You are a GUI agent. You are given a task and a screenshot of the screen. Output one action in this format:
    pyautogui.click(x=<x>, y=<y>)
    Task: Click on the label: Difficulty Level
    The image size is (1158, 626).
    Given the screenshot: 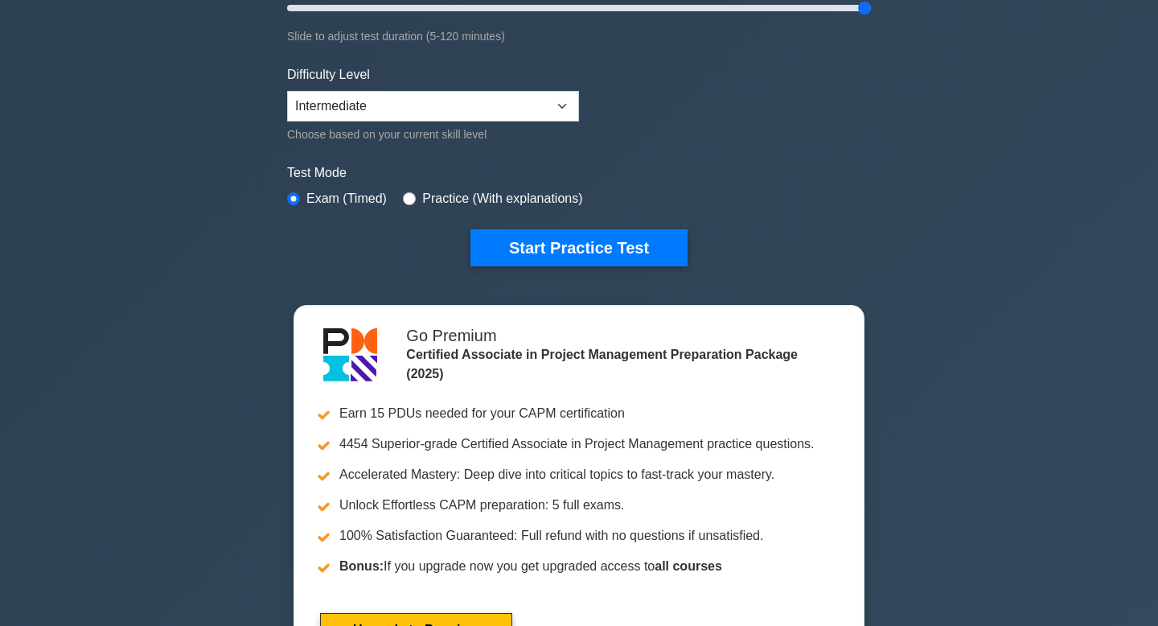 What is the action you would take?
    pyautogui.click(x=328, y=75)
    